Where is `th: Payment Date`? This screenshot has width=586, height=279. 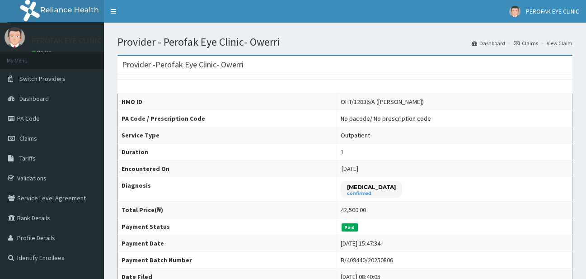
th: Payment Date is located at coordinates (227, 243).